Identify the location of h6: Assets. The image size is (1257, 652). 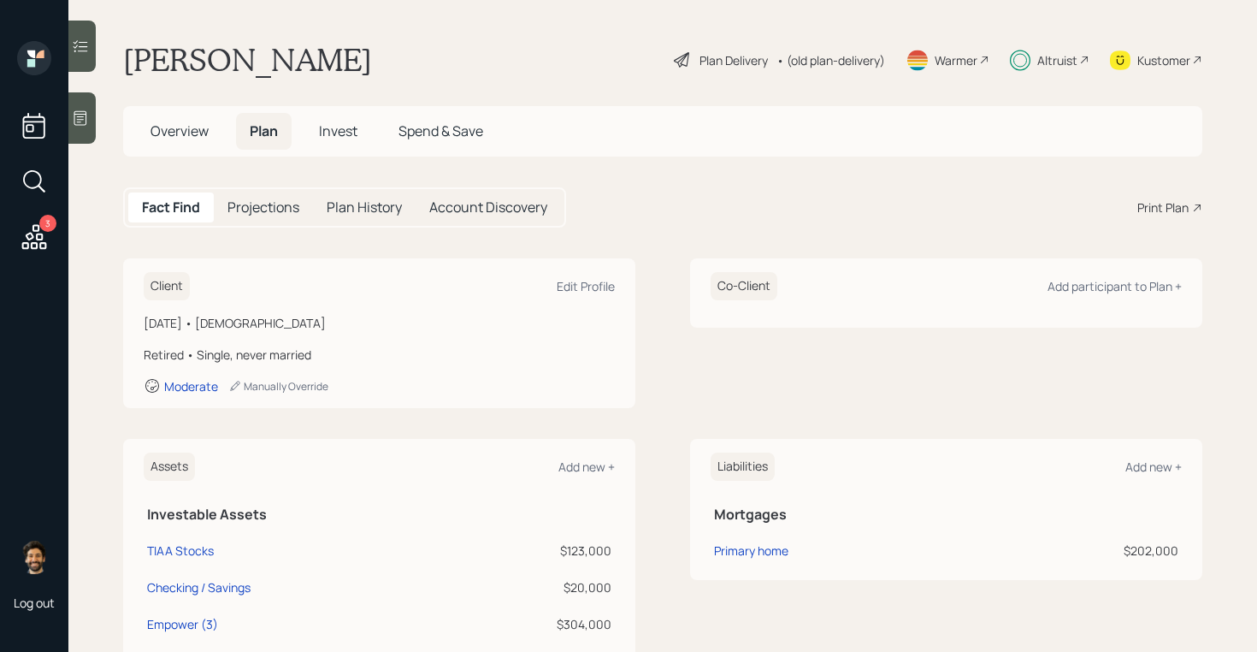
(169, 466).